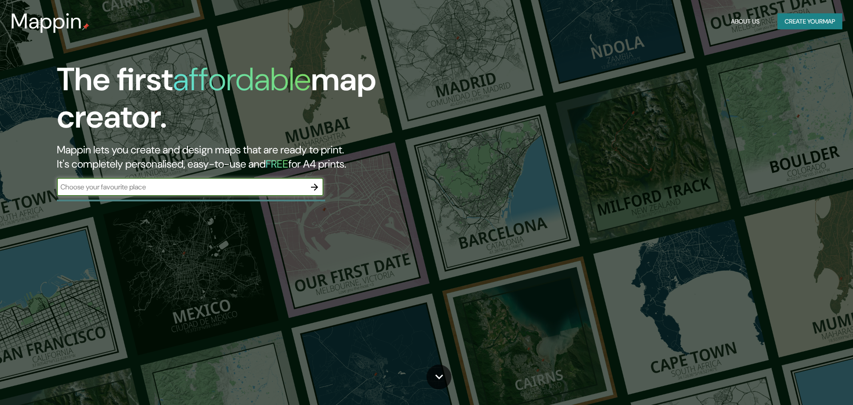  Describe the element at coordinates (277, 164) in the screenshot. I see `h5: FREE` at that location.